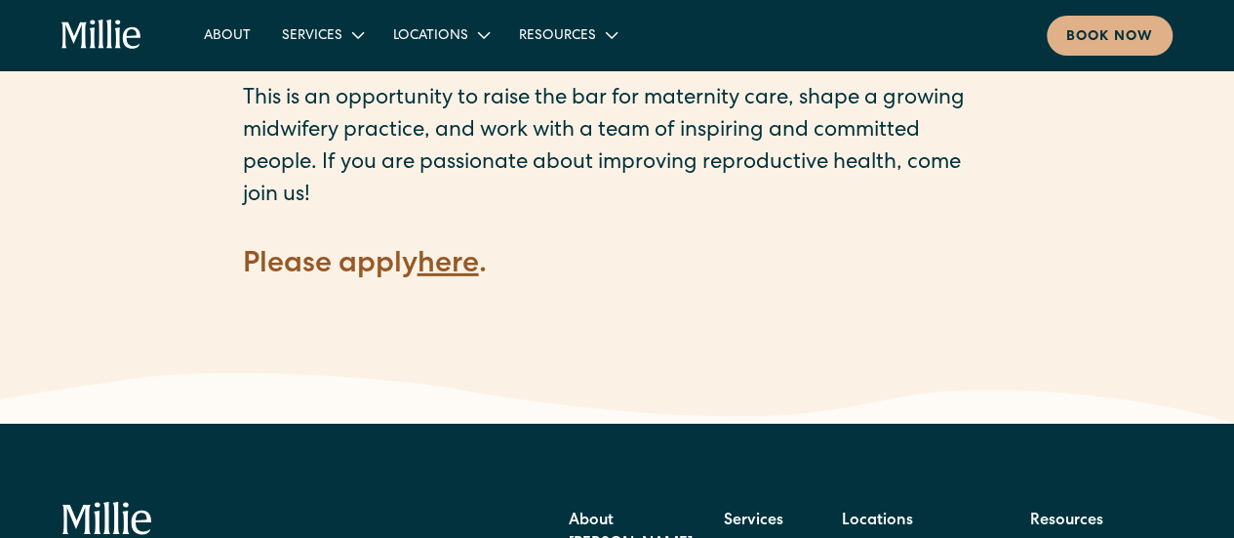 Image resolution: width=1234 pixels, height=538 pixels. I want to click on div: Book now, so click(1109, 37).